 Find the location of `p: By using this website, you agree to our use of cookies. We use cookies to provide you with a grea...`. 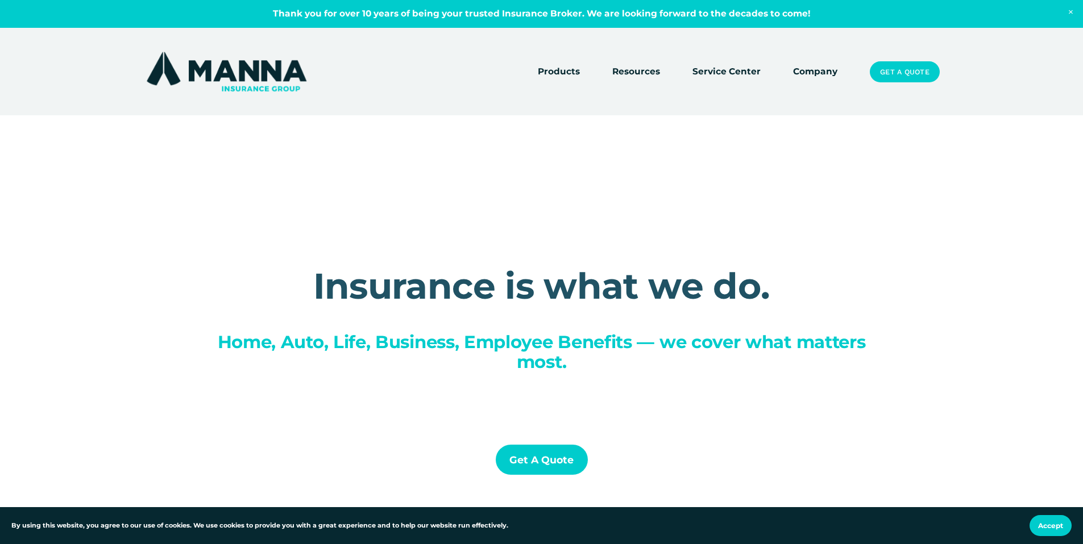

p: By using this website, you agree to our use of cookies. We use cookies to provide you with a grea... is located at coordinates (260, 526).